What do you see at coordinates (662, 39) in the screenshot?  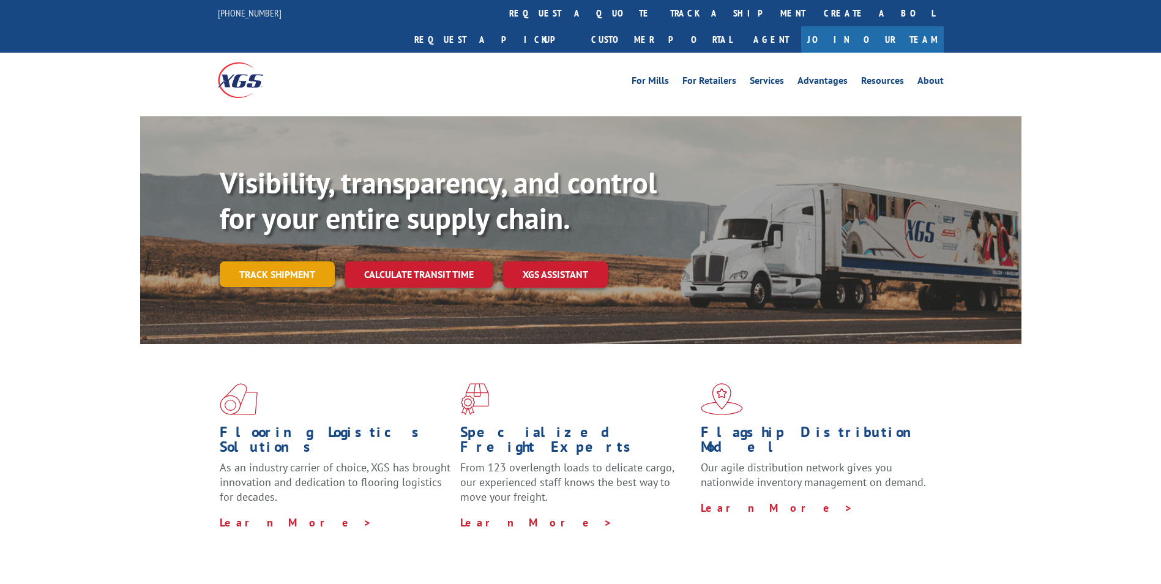 I see `a: Customer Portal` at bounding box center [662, 39].